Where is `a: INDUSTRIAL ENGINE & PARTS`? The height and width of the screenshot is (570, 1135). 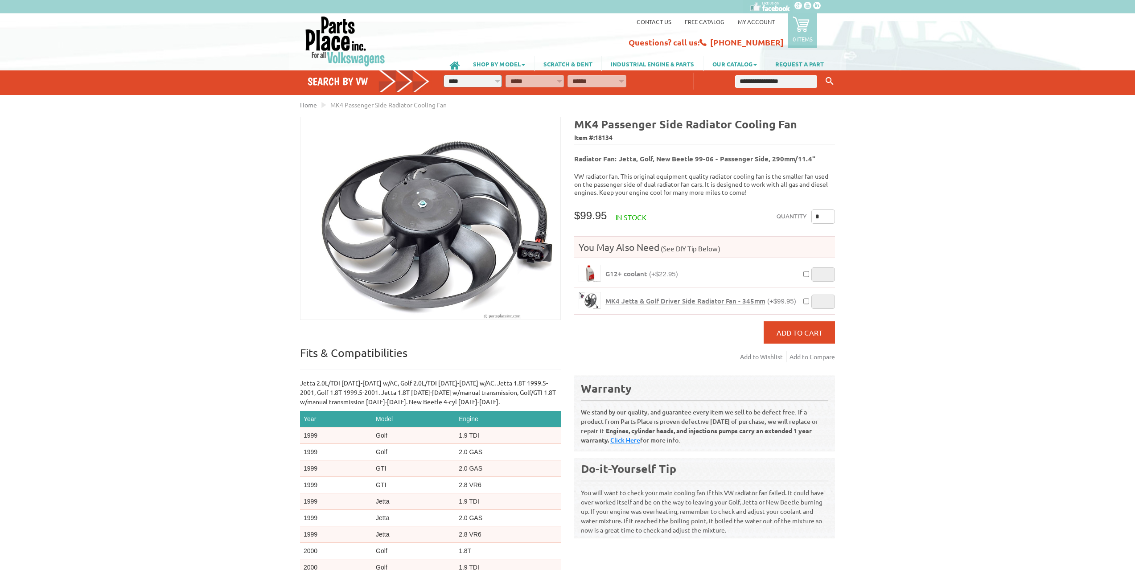 a: INDUSTRIAL ENGINE & PARTS is located at coordinates (652, 64).